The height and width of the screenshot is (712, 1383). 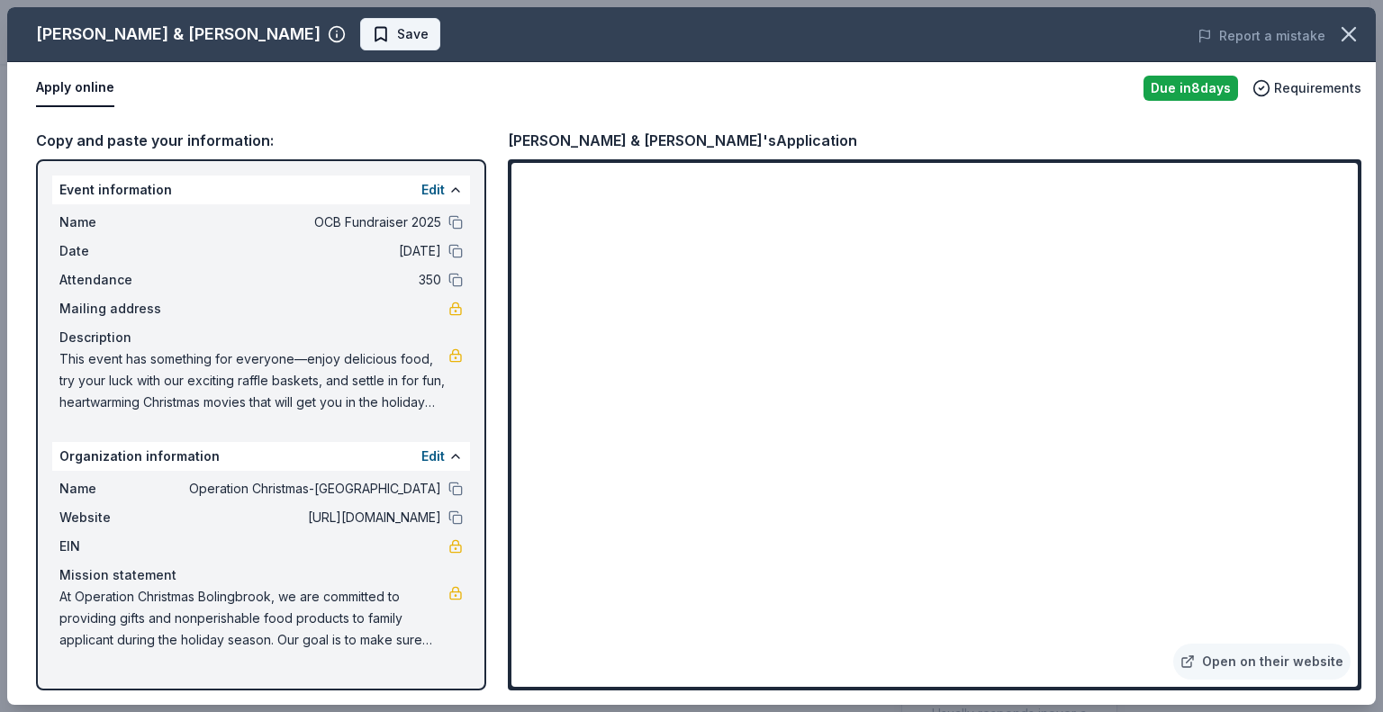 What do you see at coordinates (120, 251) in the screenshot?
I see `span: Date` at bounding box center [120, 251].